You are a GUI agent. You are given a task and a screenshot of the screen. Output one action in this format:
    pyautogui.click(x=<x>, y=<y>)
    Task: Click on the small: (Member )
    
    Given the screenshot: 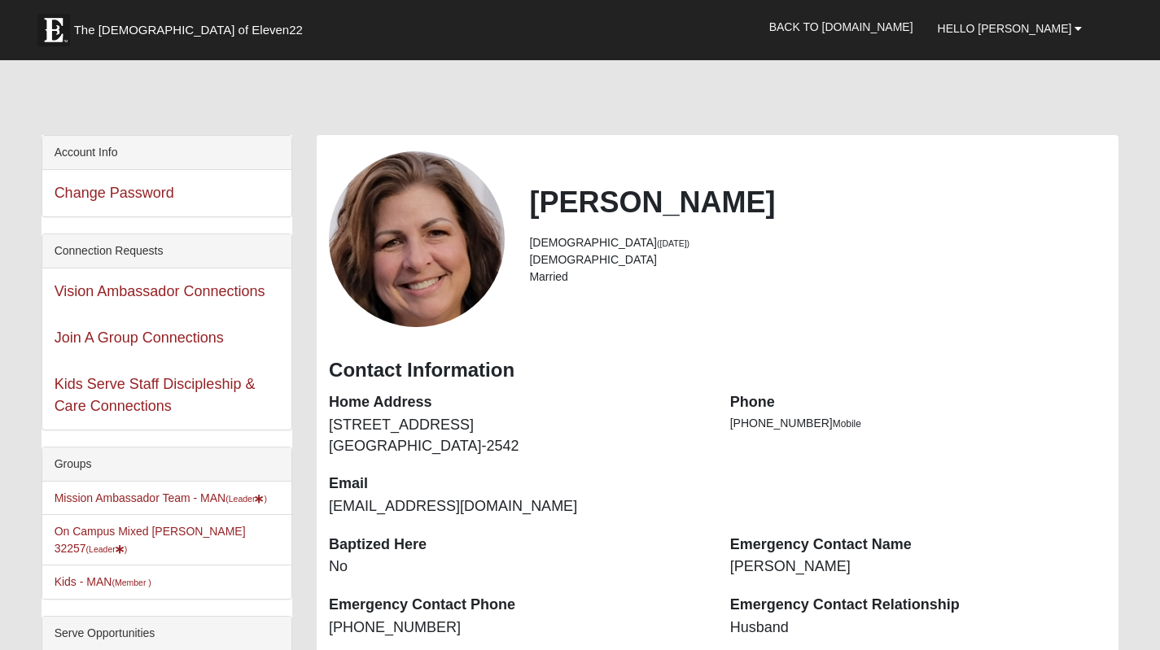 What is the action you would take?
    pyautogui.click(x=131, y=583)
    